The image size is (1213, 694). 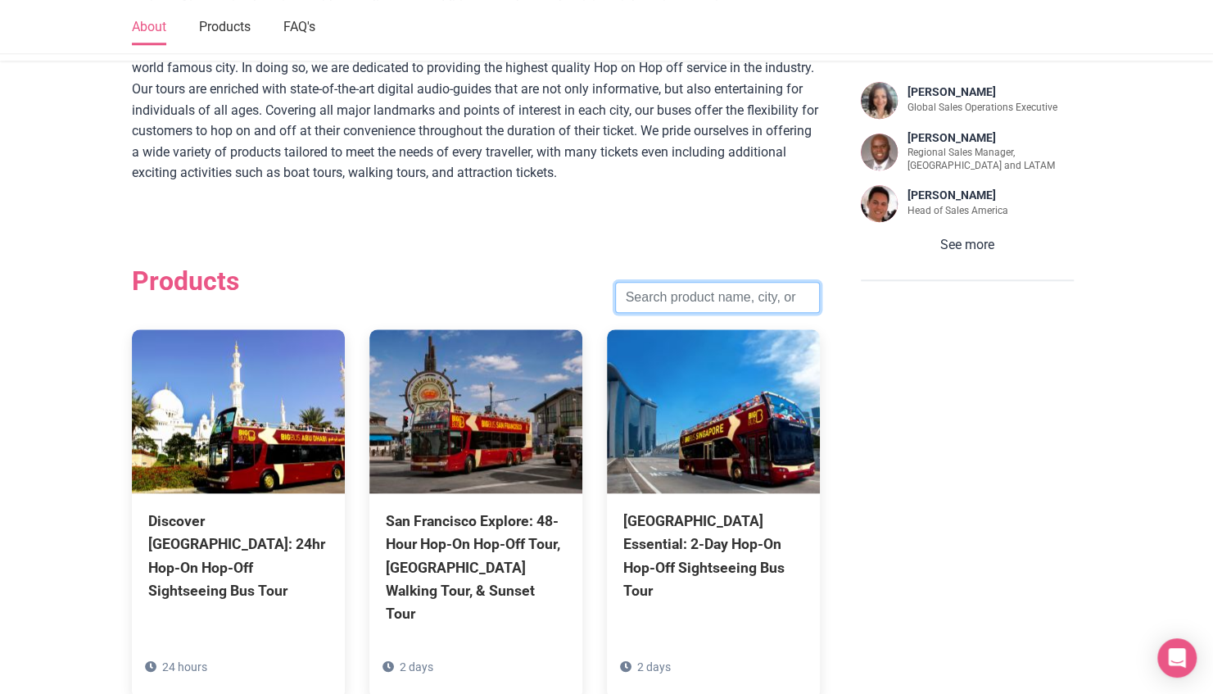 What do you see at coordinates (476, 411) in the screenshot?
I see `img: San Francisco Explore: 48-Hour Hop-On Hop-Off Tour, Chinatown Walking Tour, & Sunset Tour` at bounding box center [476, 411].